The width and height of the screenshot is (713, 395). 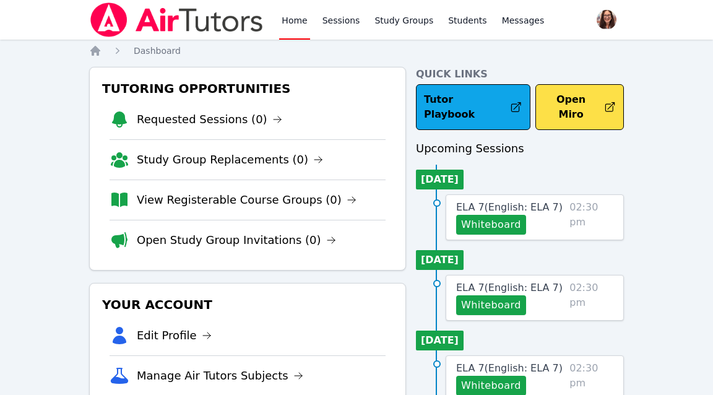 What do you see at coordinates (473, 107) in the screenshot?
I see `a: Tutor Playbook` at bounding box center [473, 107].